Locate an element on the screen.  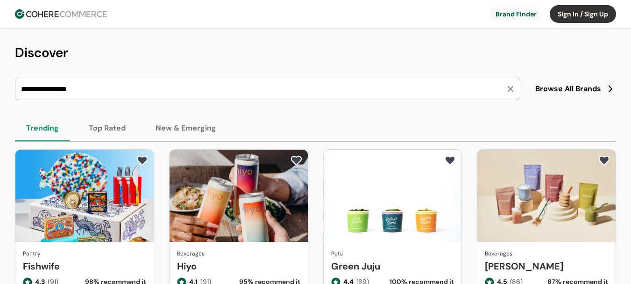
a: Fishwife is located at coordinates (85, 266).